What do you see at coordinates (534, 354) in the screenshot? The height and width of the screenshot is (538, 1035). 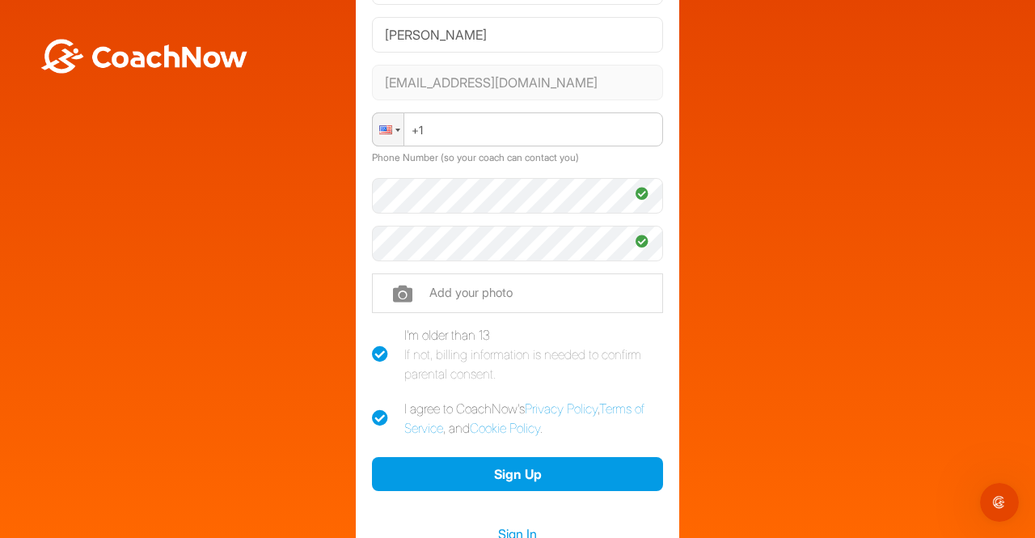 I see `div: I'm older than 13` at bounding box center [534, 354].